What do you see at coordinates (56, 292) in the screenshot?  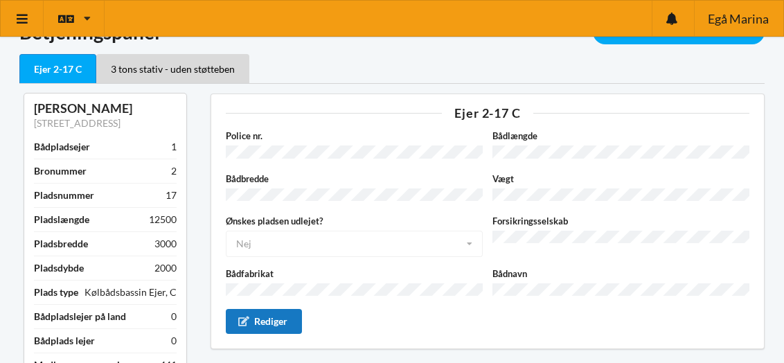 I see `div: Plads type` at bounding box center [56, 292].